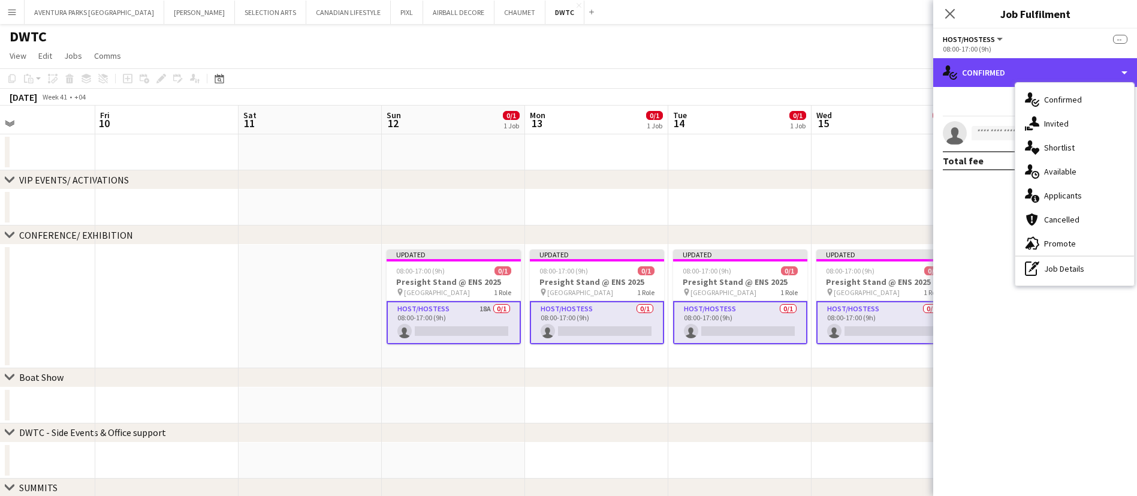 Image resolution: width=1137 pixels, height=496 pixels. I want to click on h1: DWTC, so click(28, 37).